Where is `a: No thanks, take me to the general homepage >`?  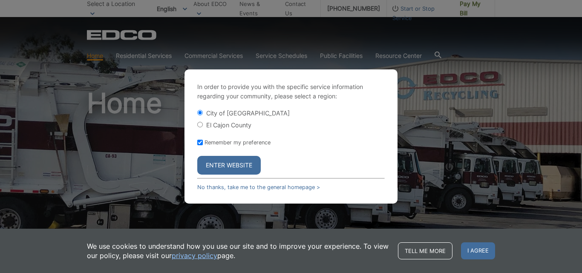 a: No thanks, take me to the general homepage > is located at coordinates (259, 187).